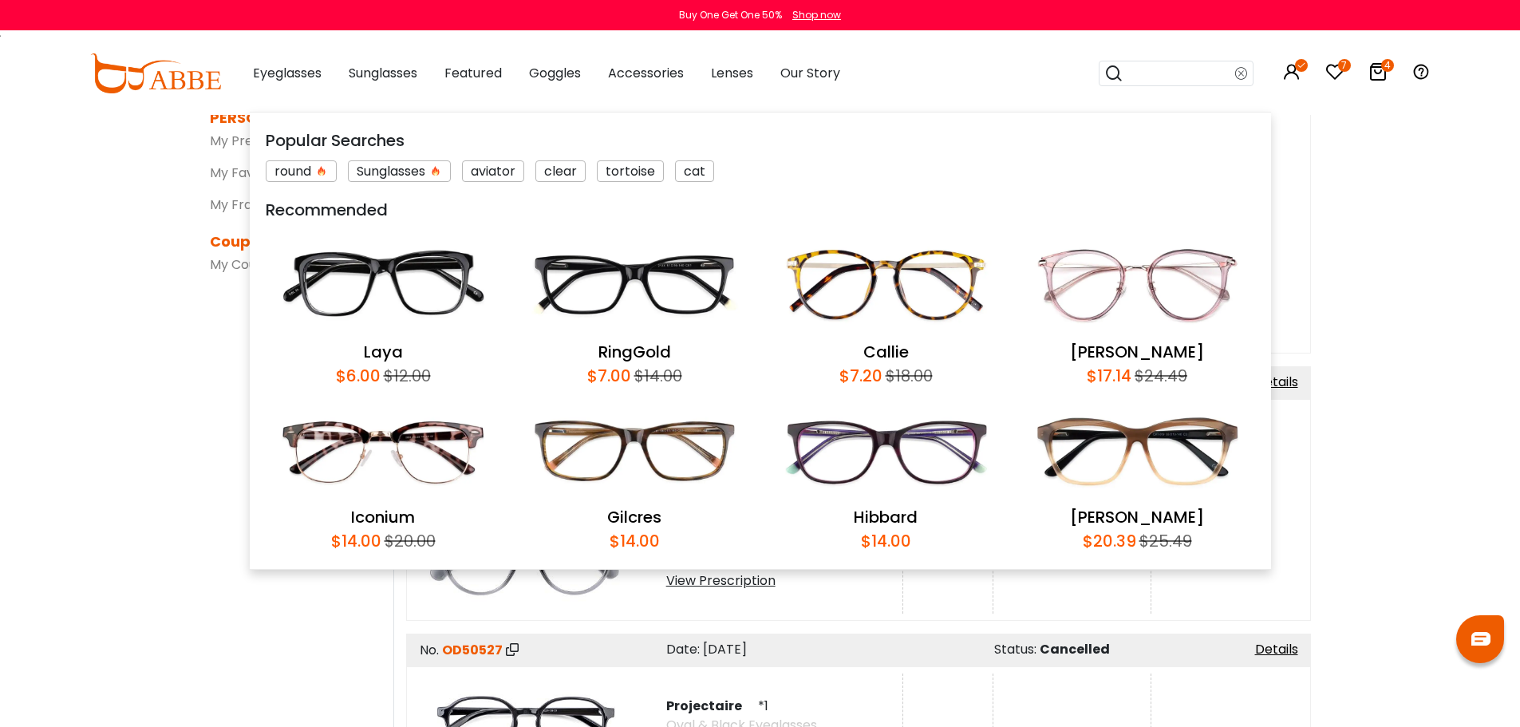  What do you see at coordinates (760, 140) in the screenshot?
I see `div: Popular Searches` at bounding box center [760, 140].